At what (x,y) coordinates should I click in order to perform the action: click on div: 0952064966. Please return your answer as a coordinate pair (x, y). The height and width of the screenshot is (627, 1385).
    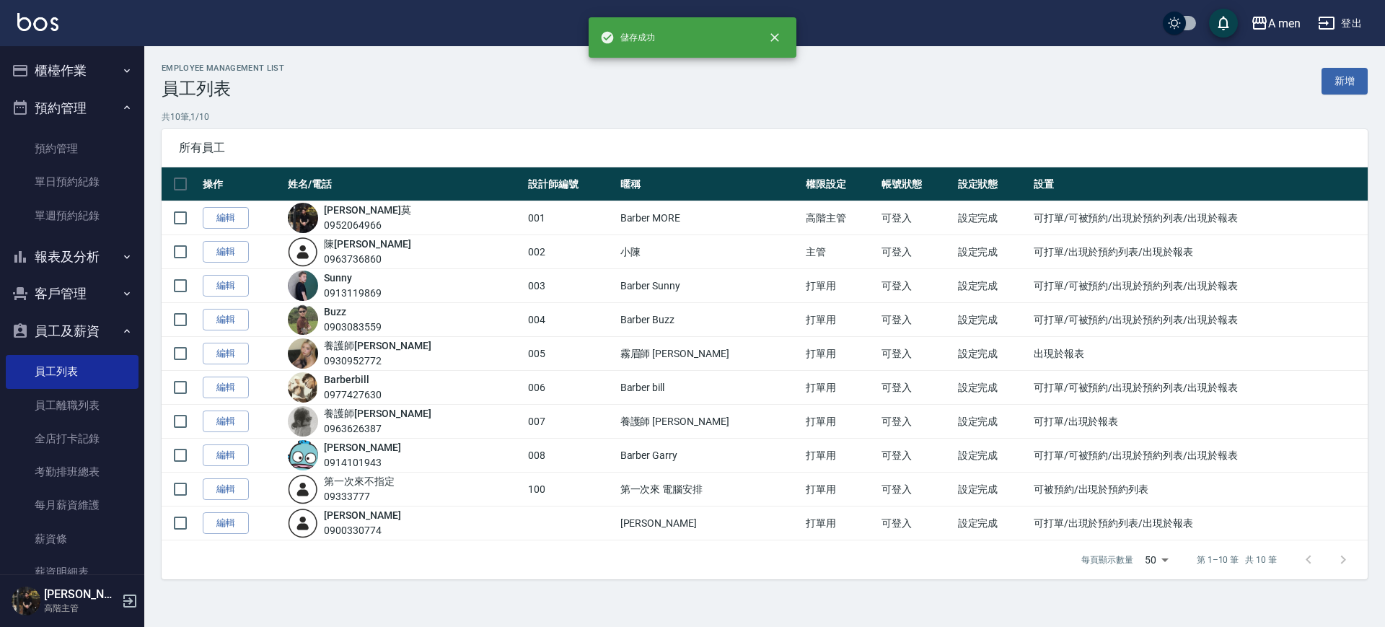
    Looking at the image, I should click on (367, 225).